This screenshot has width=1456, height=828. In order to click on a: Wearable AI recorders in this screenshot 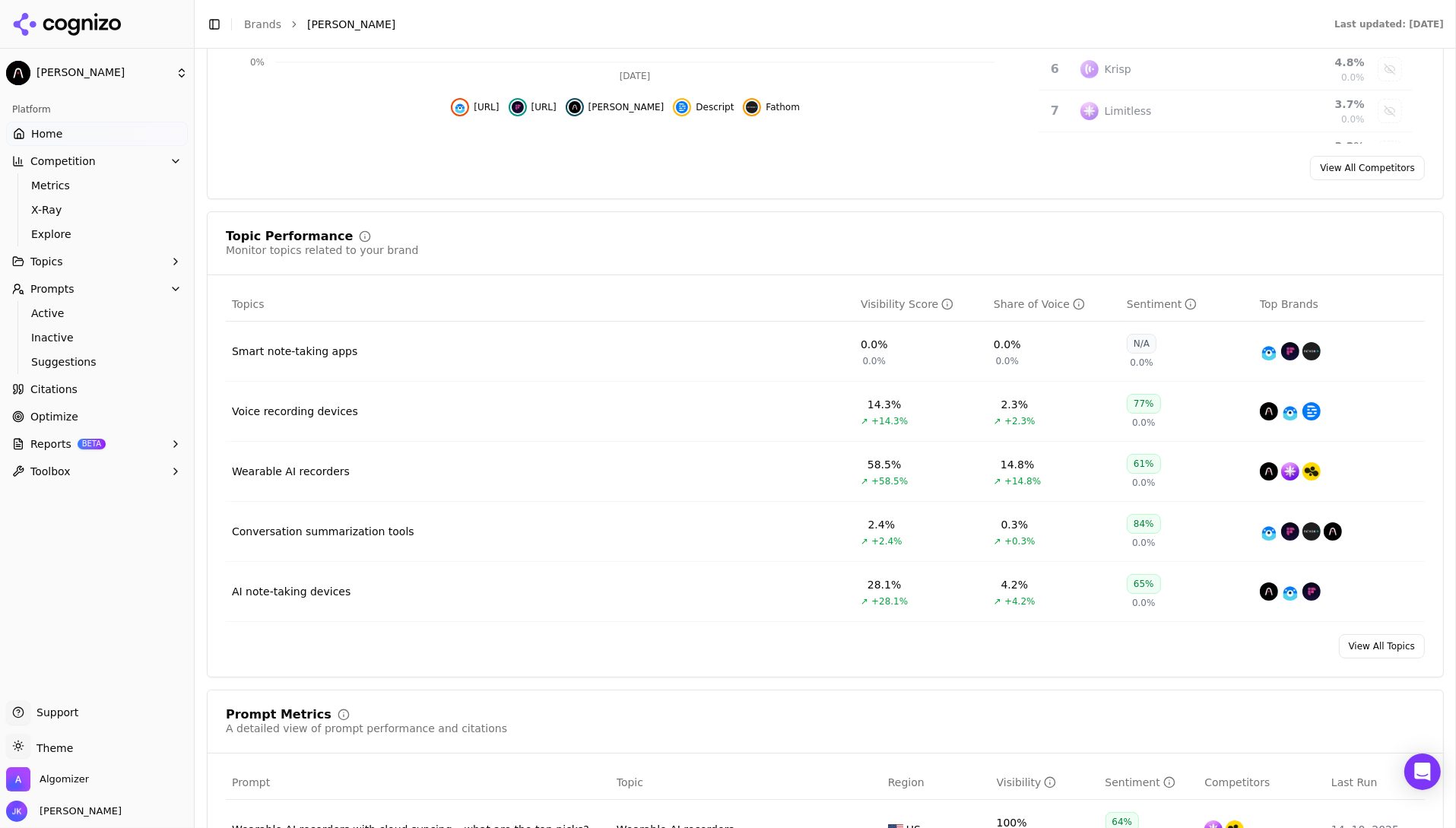, I will do `click(291, 472)`.